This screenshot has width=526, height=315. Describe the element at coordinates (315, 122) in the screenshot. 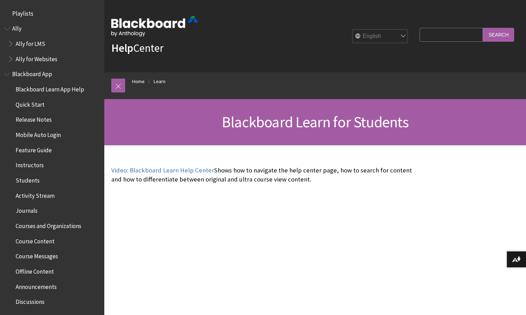

I see `span: Blackboard Learn for Students` at that location.